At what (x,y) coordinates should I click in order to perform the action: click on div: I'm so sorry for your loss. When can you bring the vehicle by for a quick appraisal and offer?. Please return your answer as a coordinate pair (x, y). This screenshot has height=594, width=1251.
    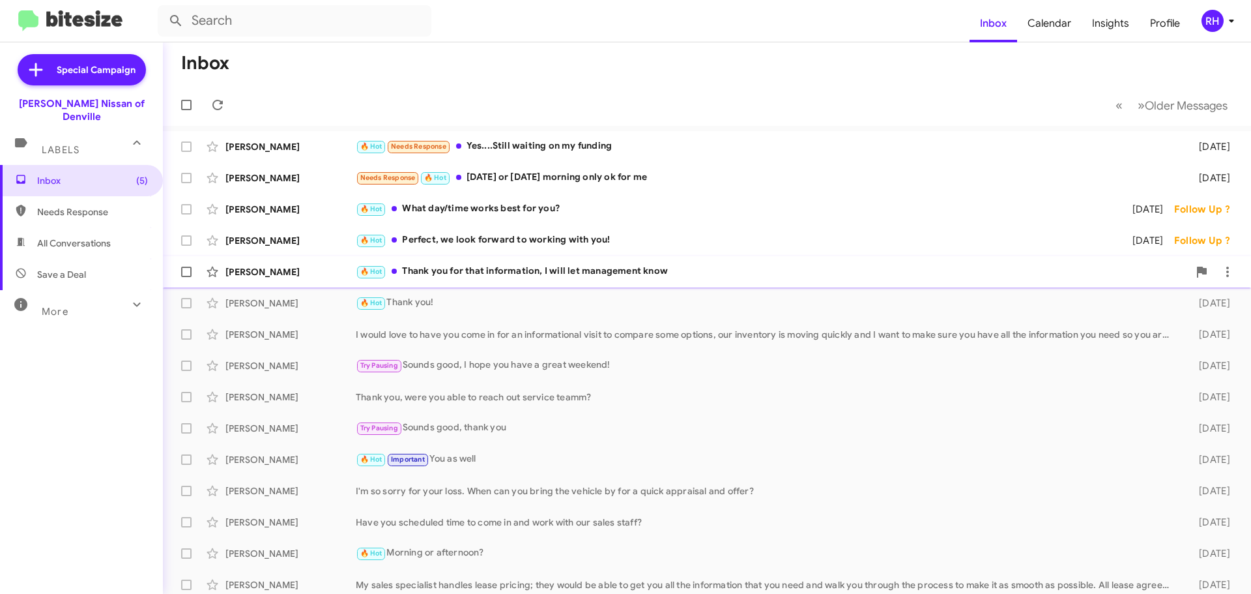
    Looking at the image, I should click on (767, 491).